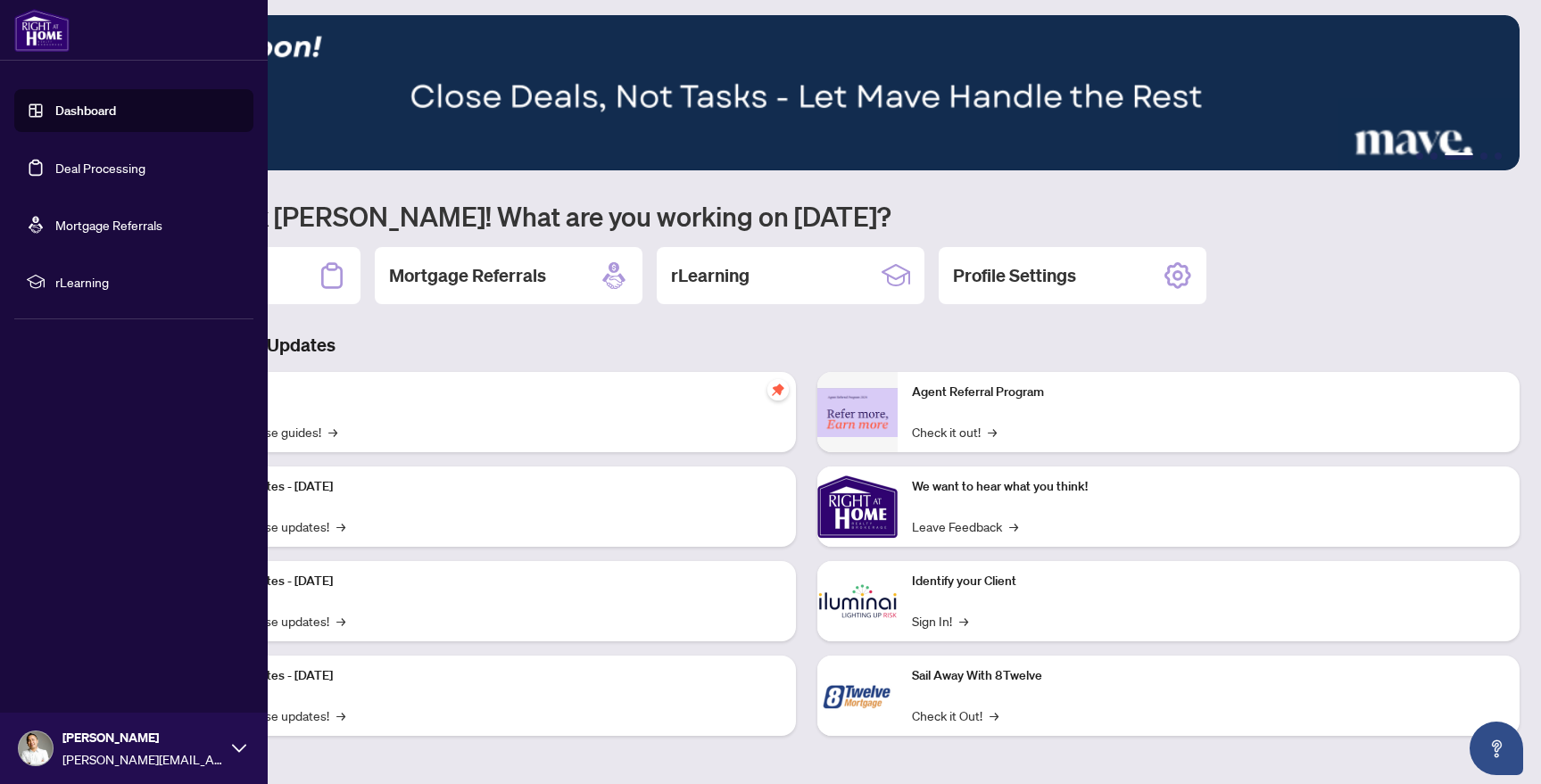 This screenshot has width=1541, height=784. Describe the element at coordinates (857, 412) in the screenshot. I see `img: Agent Referral Program` at that location.